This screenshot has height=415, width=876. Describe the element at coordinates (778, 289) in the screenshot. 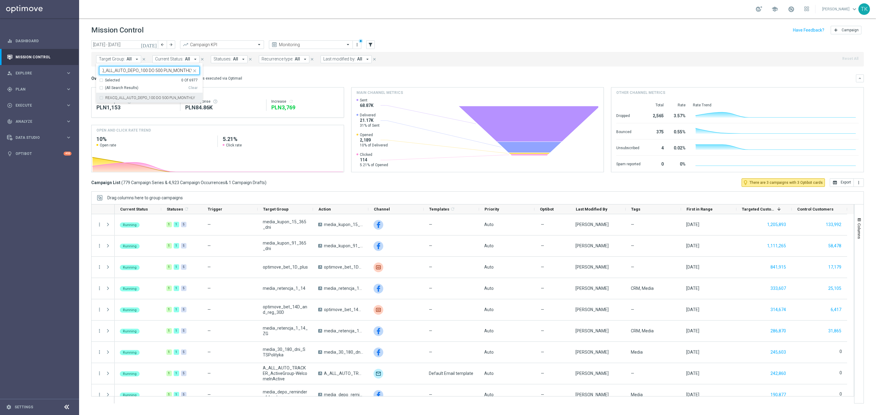

I see `button: 333,607` at that location.